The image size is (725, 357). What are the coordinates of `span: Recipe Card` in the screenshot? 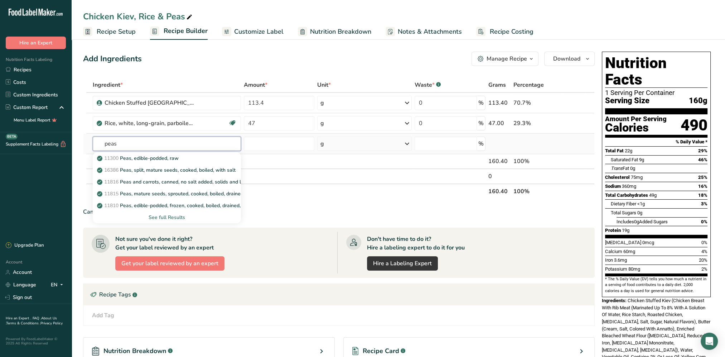 It's located at (381, 351).